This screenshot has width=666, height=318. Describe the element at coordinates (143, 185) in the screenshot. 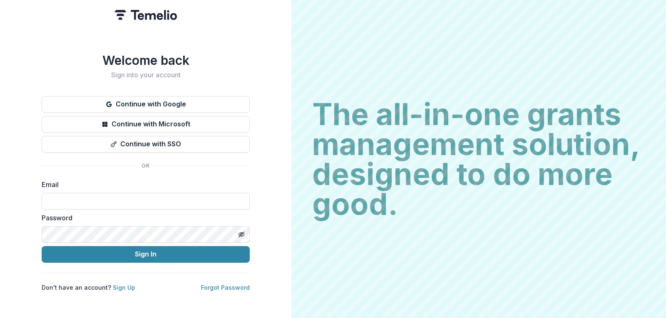

I see `label: Email` at that location.